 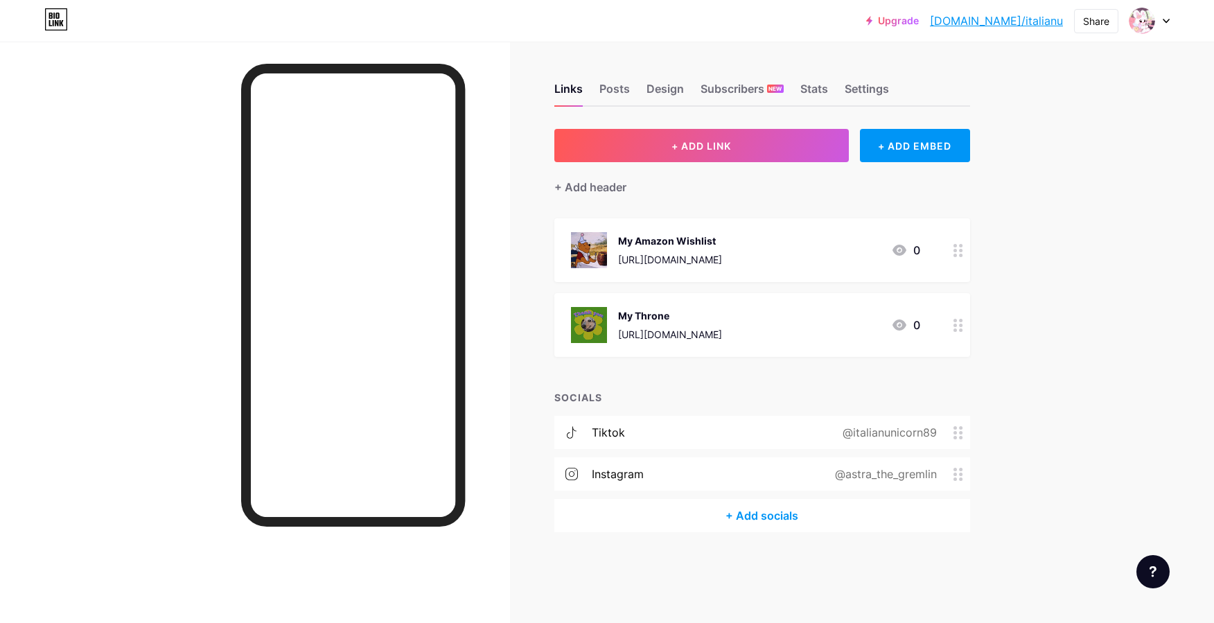 I want to click on div: @astra_the_gremlin, so click(x=883, y=474).